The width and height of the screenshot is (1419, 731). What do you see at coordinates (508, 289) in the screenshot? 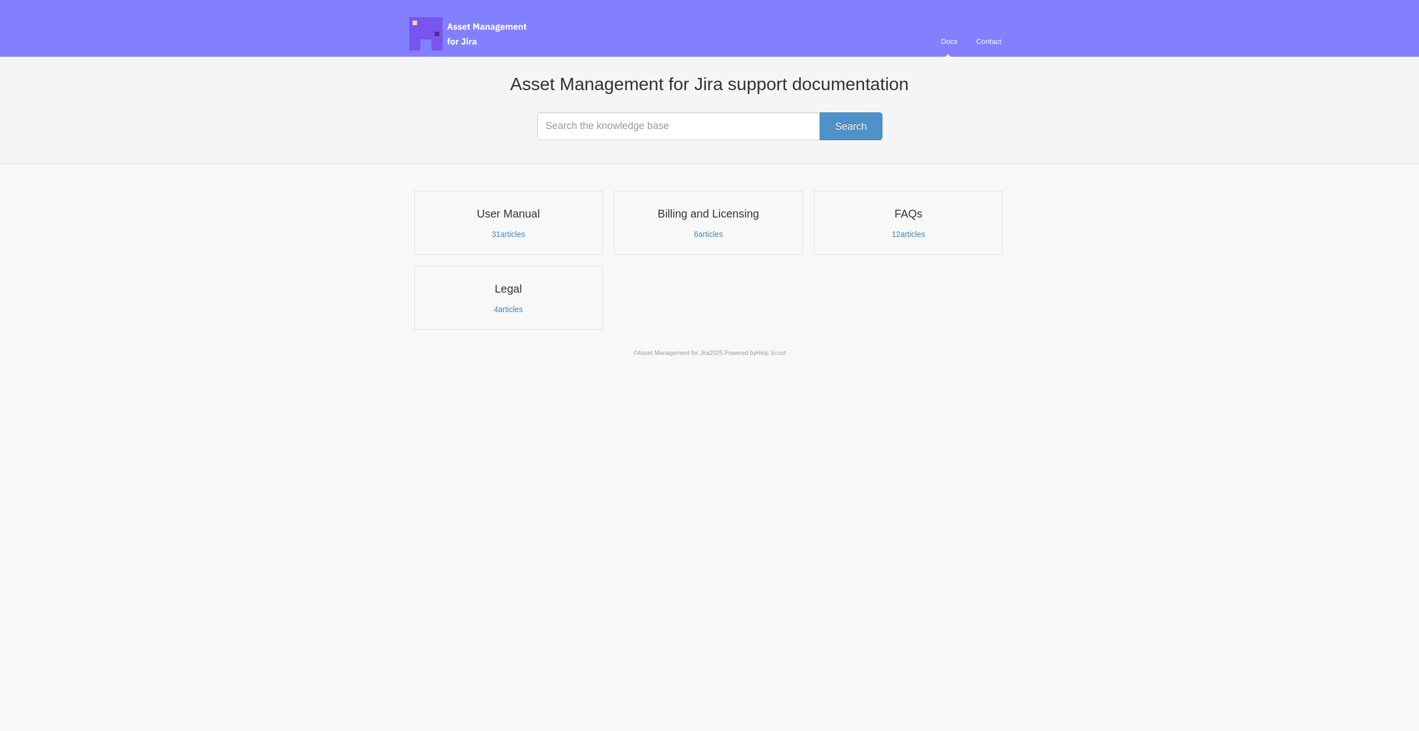
I see `h3: Legal` at bounding box center [508, 289].